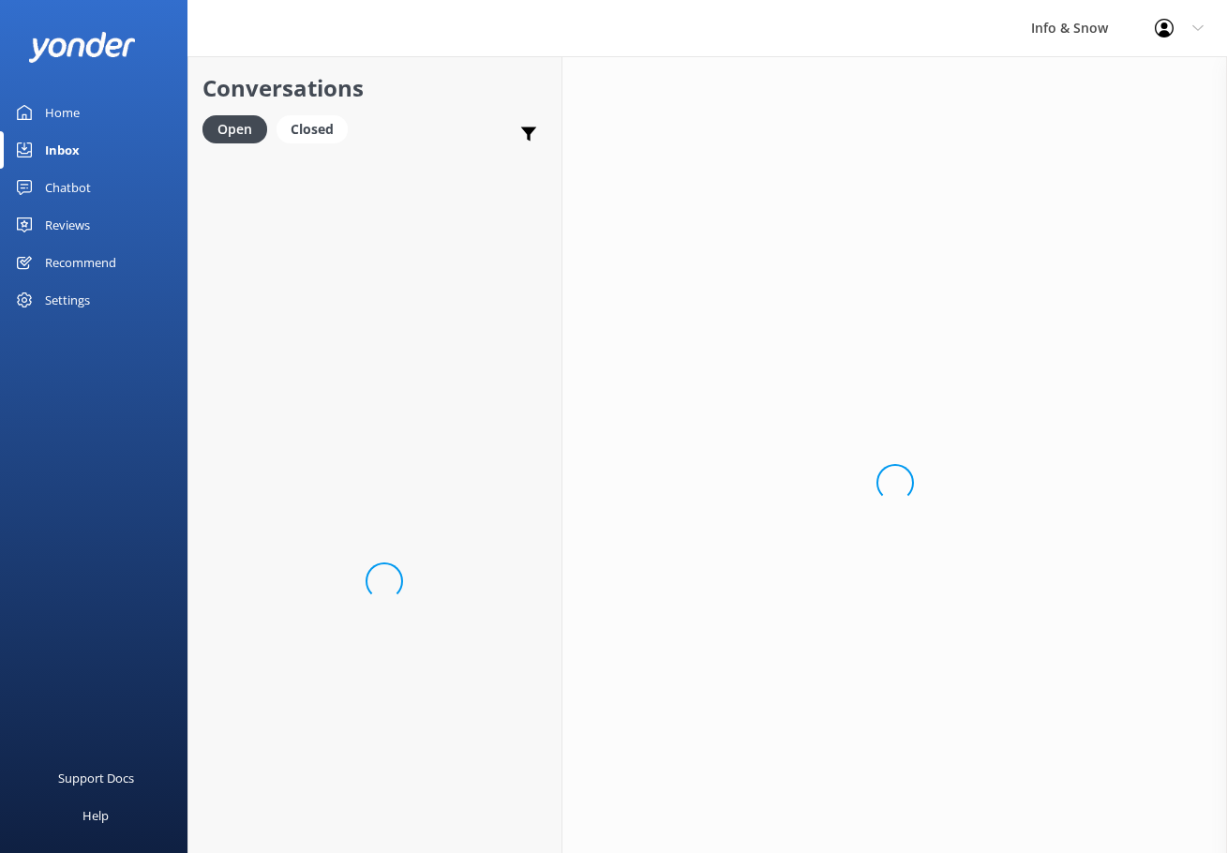 The width and height of the screenshot is (1227, 853). I want to click on div: Reviews, so click(67, 225).